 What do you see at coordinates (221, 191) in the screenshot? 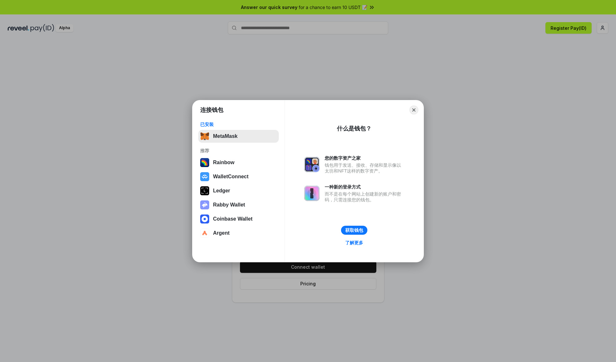
I see `div: Ledger` at bounding box center [221, 191].